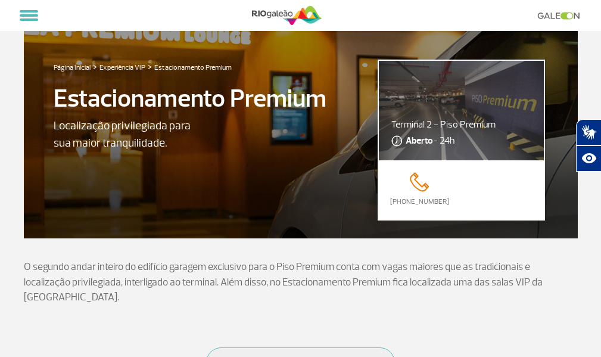  What do you see at coordinates (589, 159) in the screenshot?
I see `button: Abrir recursos assistivos.` at bounding box center [589, 159].